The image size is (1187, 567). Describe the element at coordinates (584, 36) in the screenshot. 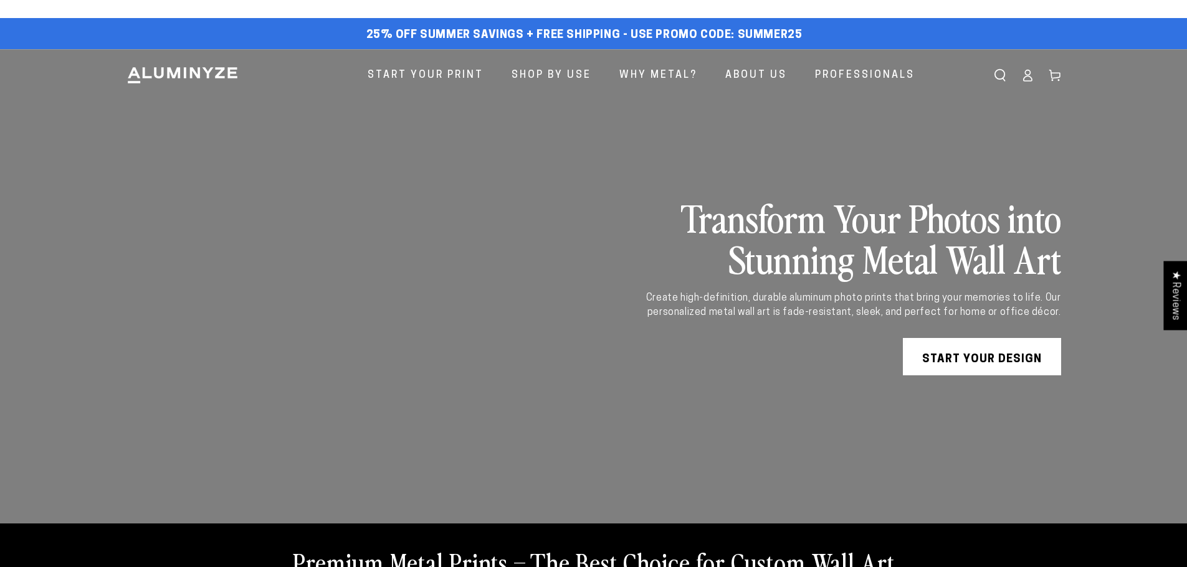

I see `span: 25% off Summer Savings + Free Shipping - Use Promo Code: SUMMER25` at that location.